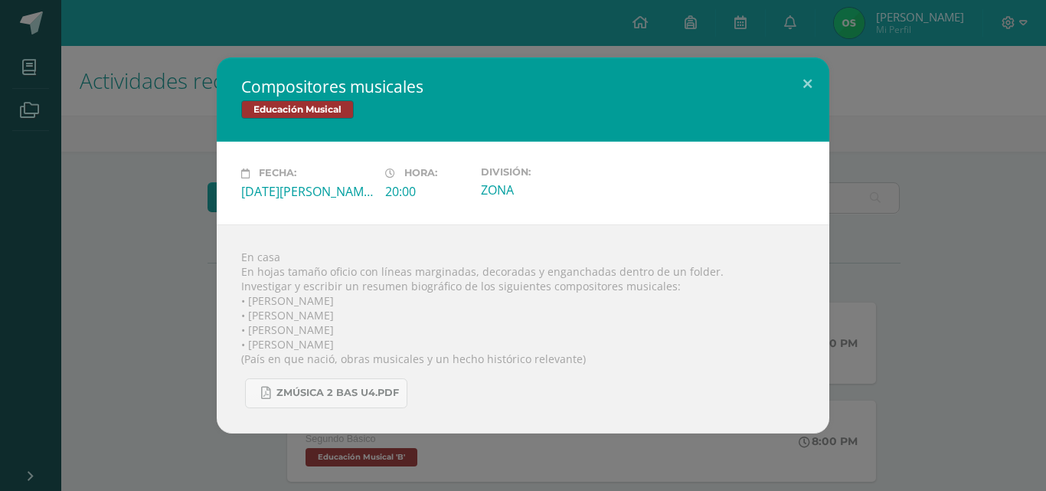 Image resolution: width=1046 pixels, height=491 pixels. I want to click on span: Fecha:, so click(277, 173).